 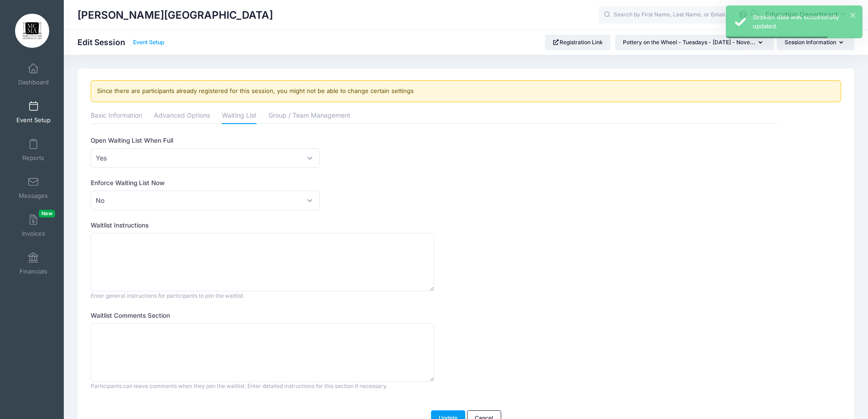 What do you see at coordinates (466, 91) in the screenshot?
I see `div: Since there are participants already registered for this session, you might not be able to change...` at bounding box center [466, 91].